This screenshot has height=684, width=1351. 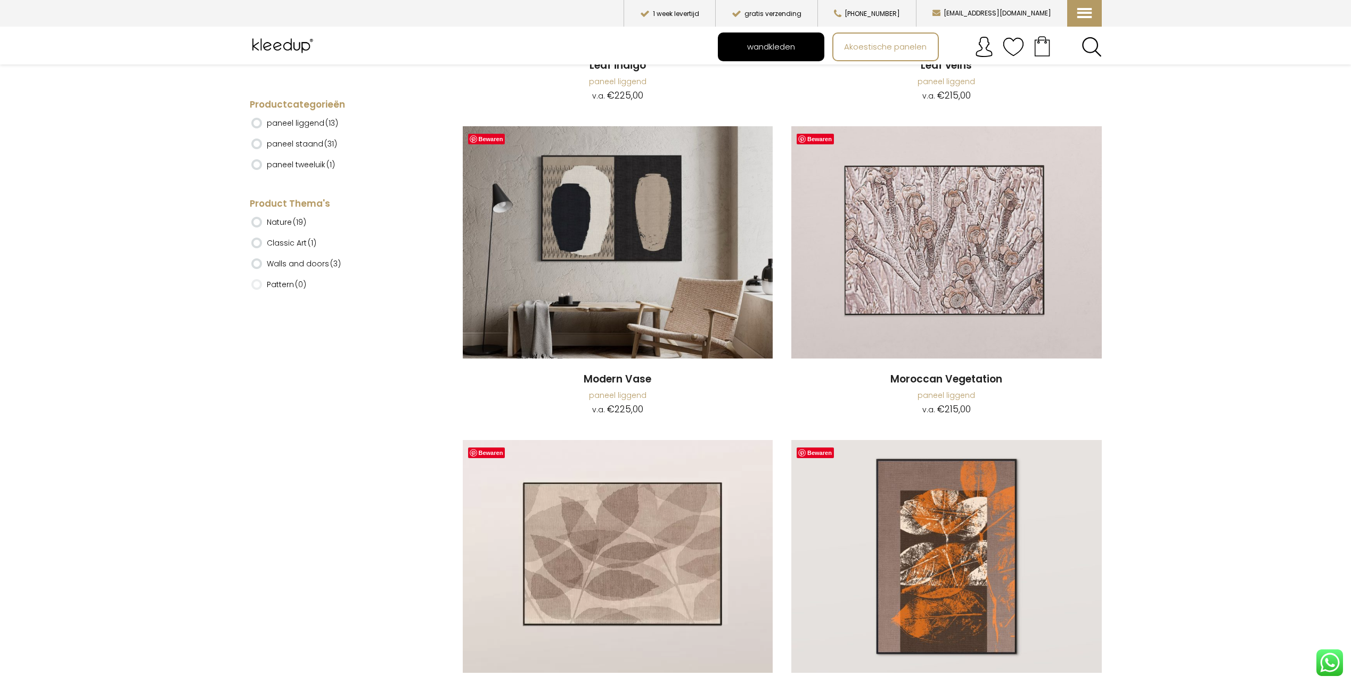 I want to click on img: Modern Vase, so click(x=618, y=242).